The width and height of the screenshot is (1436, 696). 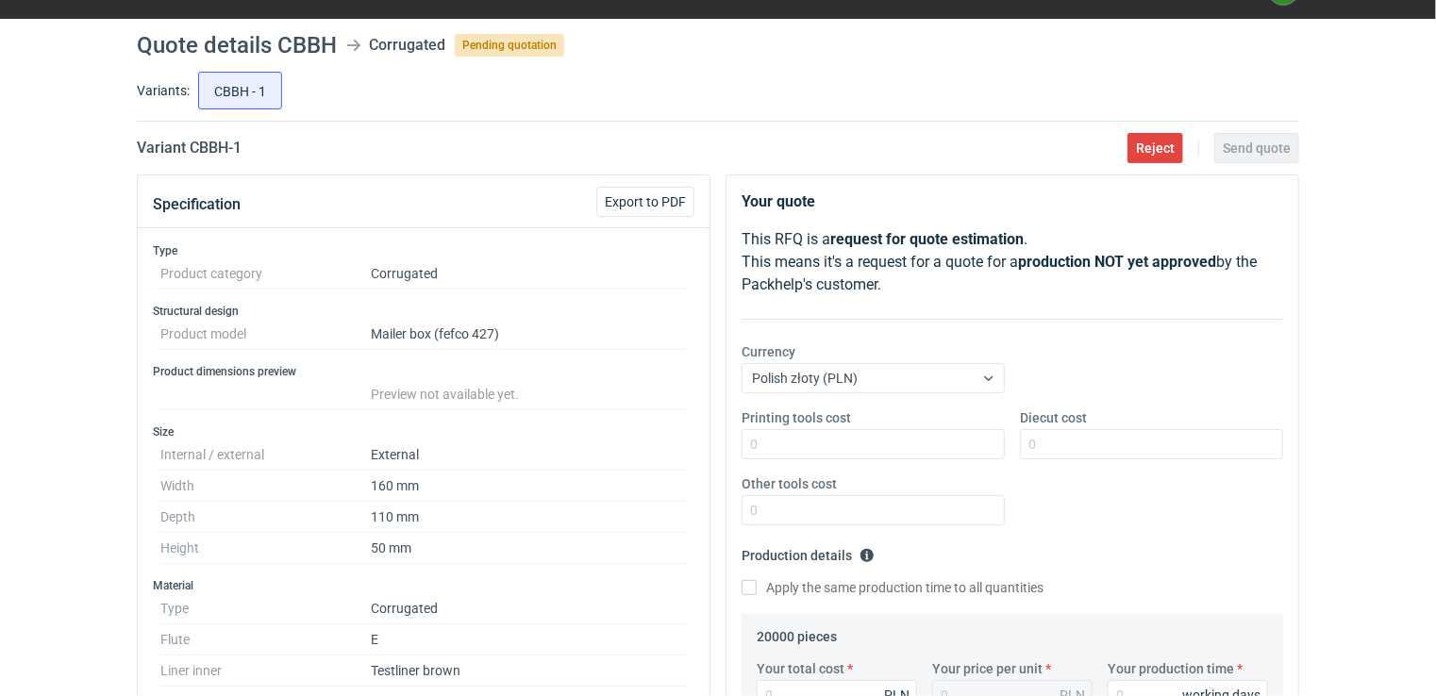 I want to click on div: Corrugated, so click(x=407, y=45).